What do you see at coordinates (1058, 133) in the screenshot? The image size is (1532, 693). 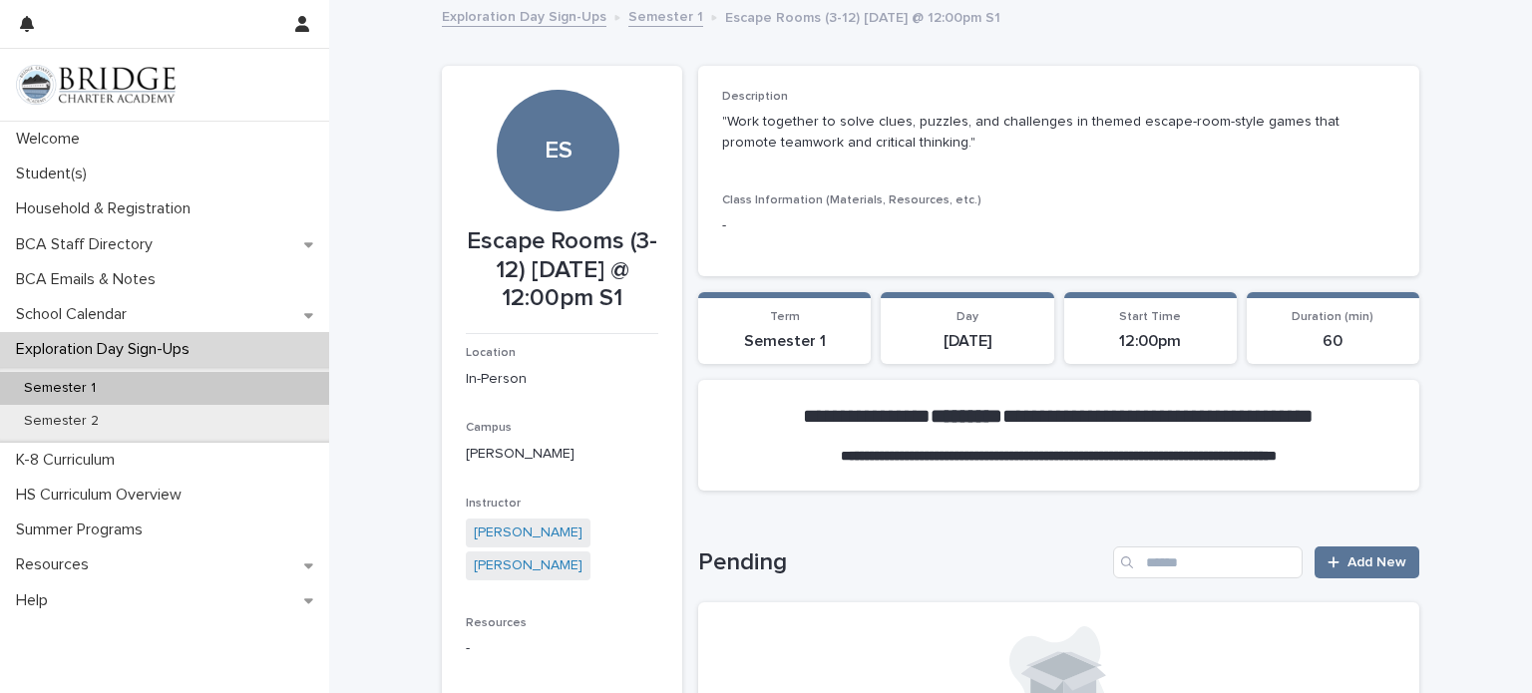 I see `p: "Work together to solve clues, puzzles, and challenges in themed escape-room-style games that pro...` at bounding box center [1058, 133].